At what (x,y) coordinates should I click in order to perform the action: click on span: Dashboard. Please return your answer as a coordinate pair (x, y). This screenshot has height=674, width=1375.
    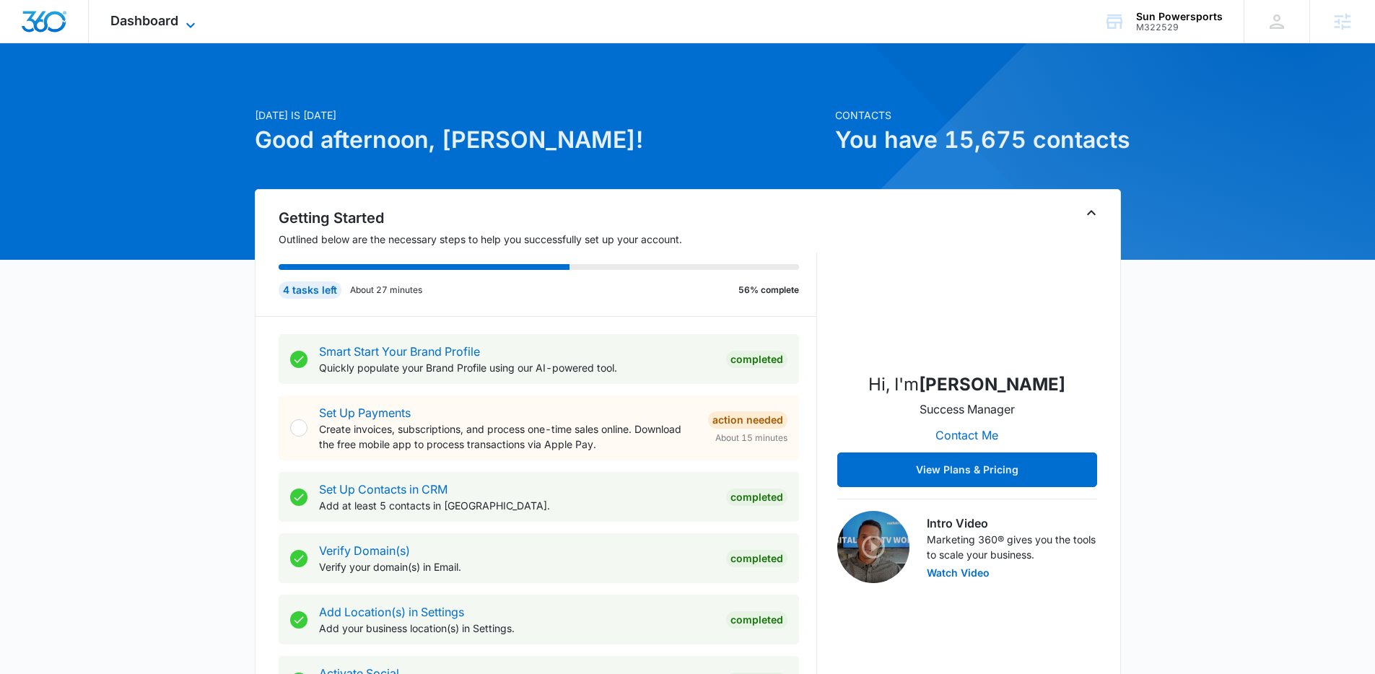
    Looking at the image, I should click on (144, 20).